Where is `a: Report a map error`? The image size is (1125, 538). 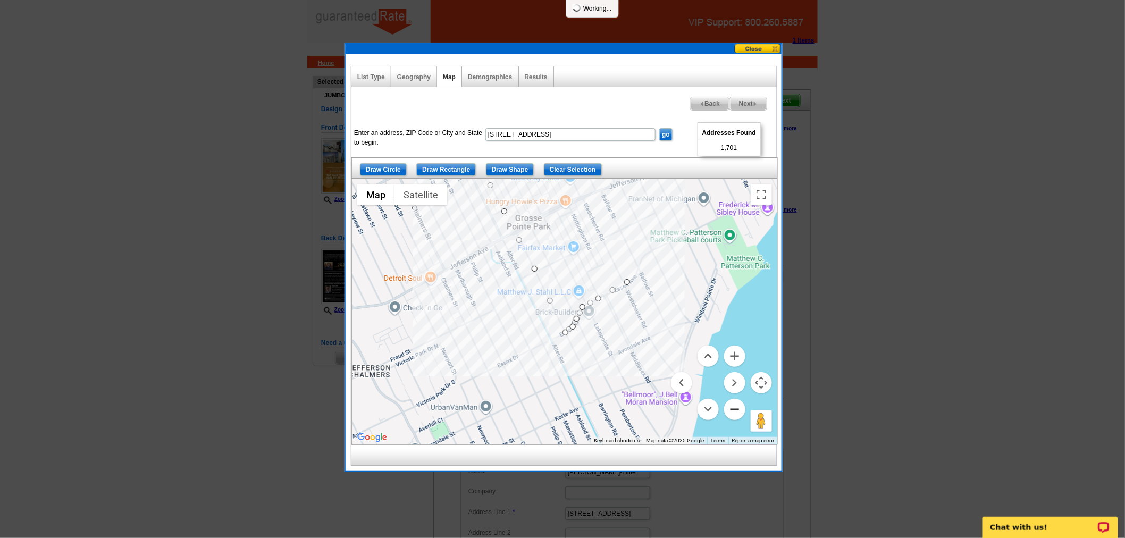
a: Report a map error is located at coordinates (753, 440).